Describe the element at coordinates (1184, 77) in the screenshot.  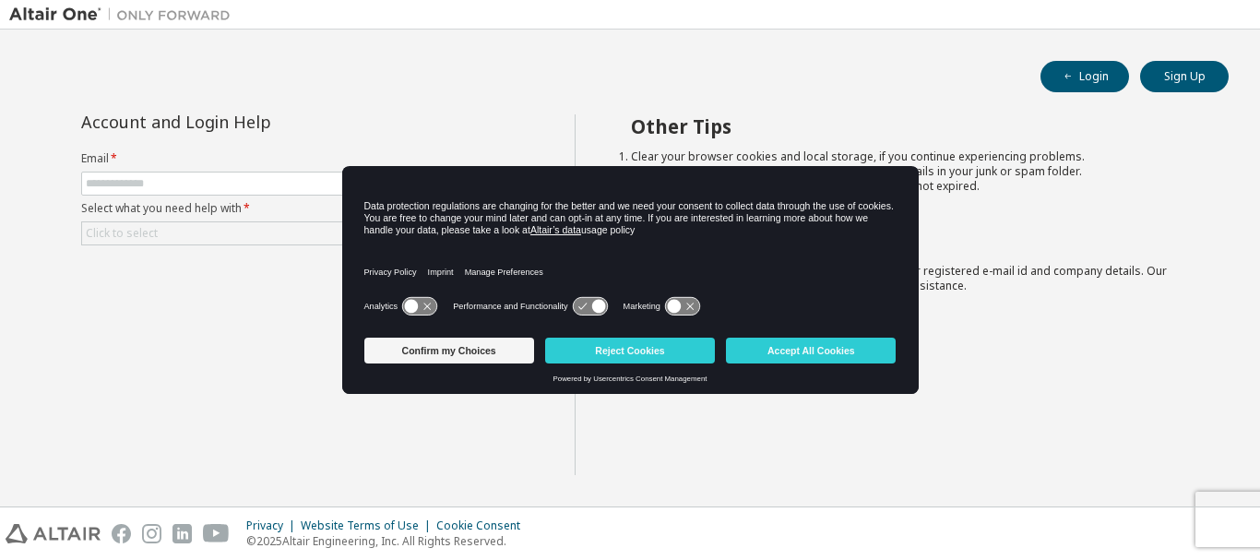
I see `button: Sign Up` at that location.